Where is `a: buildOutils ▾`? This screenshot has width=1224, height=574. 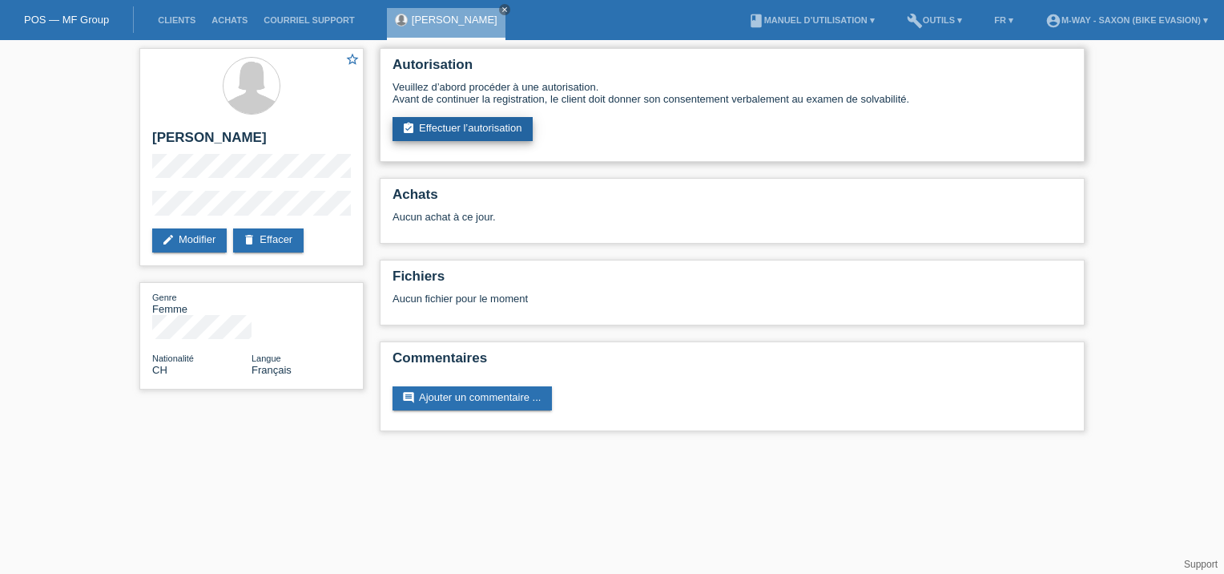 a: buildOutils ▾ is located at coordinates (934, 20).